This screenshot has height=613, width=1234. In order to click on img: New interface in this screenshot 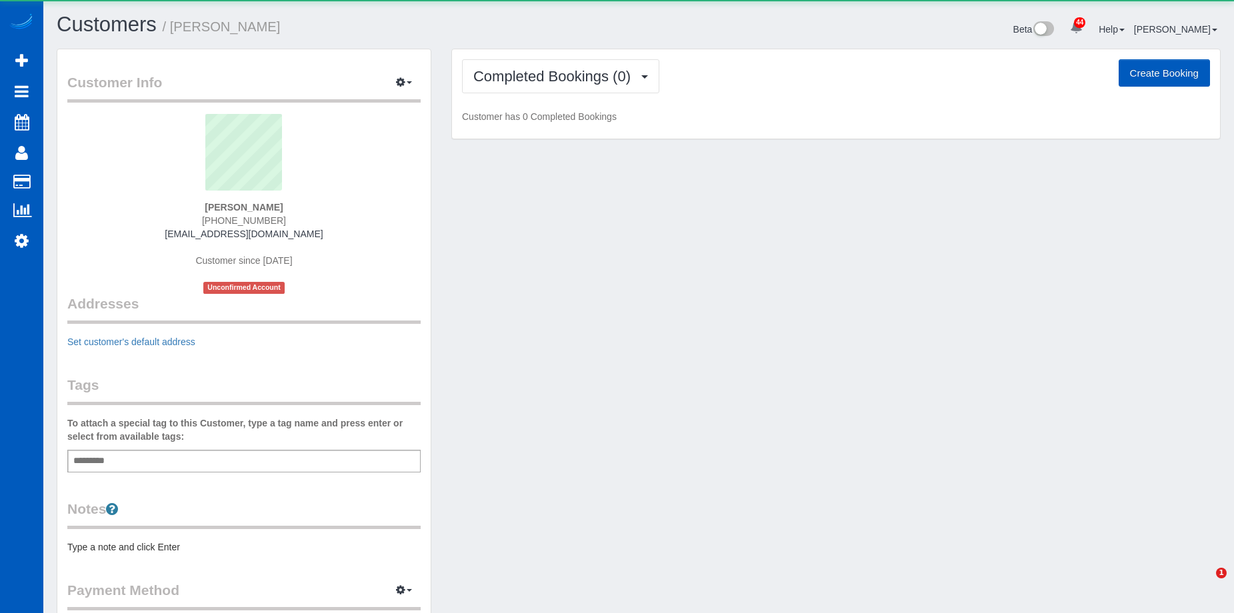, I will do `click(1042, 30)`.